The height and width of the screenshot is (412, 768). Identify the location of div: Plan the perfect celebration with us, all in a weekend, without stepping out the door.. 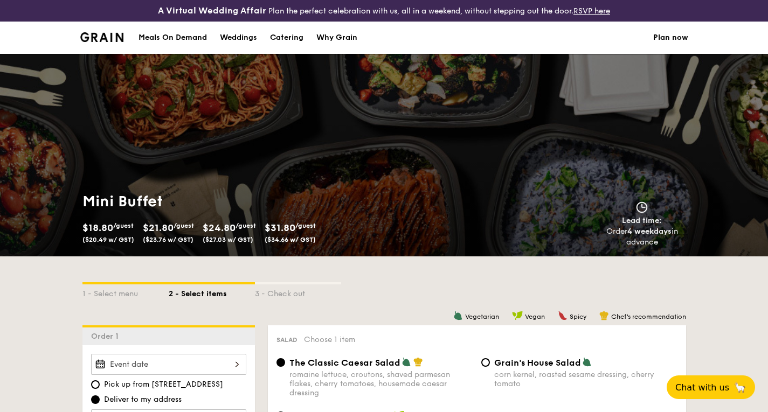
(384, 11).